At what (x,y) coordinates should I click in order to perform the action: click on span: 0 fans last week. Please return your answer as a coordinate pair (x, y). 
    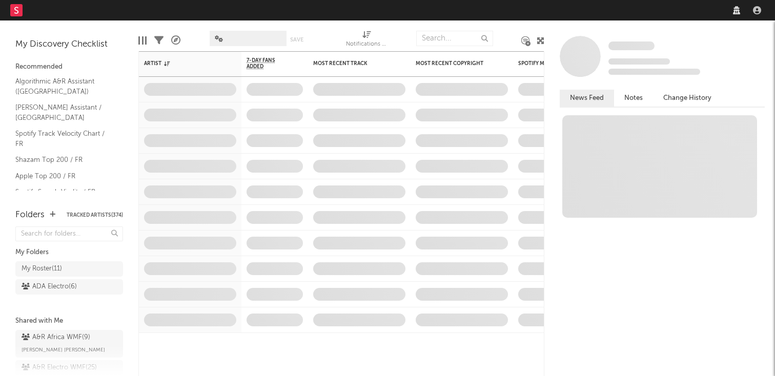
    Looking at the image, I should click on (654, 72).